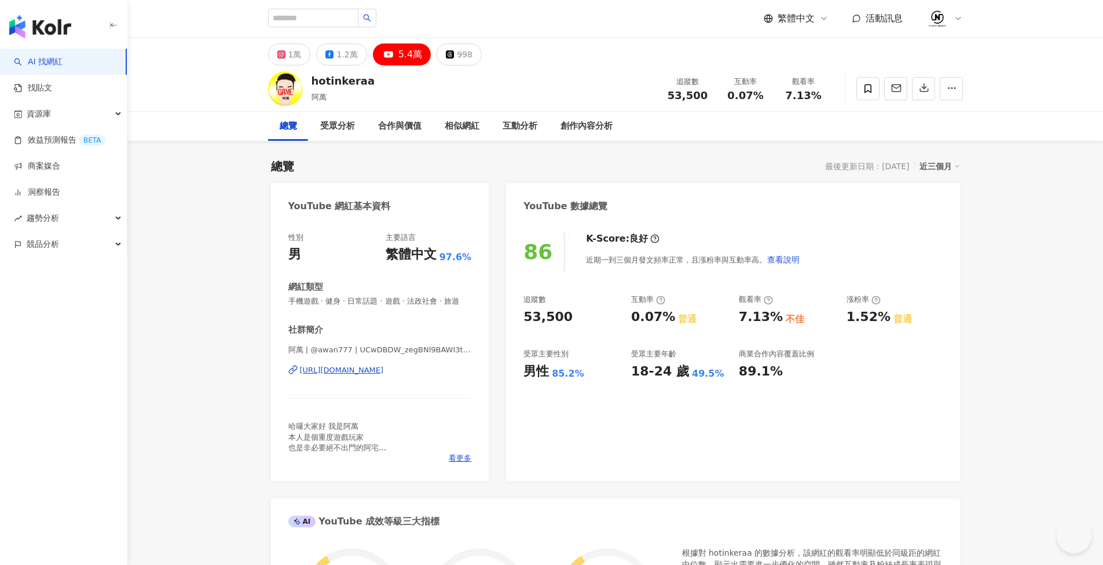 The width and height of the screenshot is (1103, 565). What do you see at coordinates (795, 319) in the screenshot?
I see `div: 不佳` at bounding box center [795, 319].